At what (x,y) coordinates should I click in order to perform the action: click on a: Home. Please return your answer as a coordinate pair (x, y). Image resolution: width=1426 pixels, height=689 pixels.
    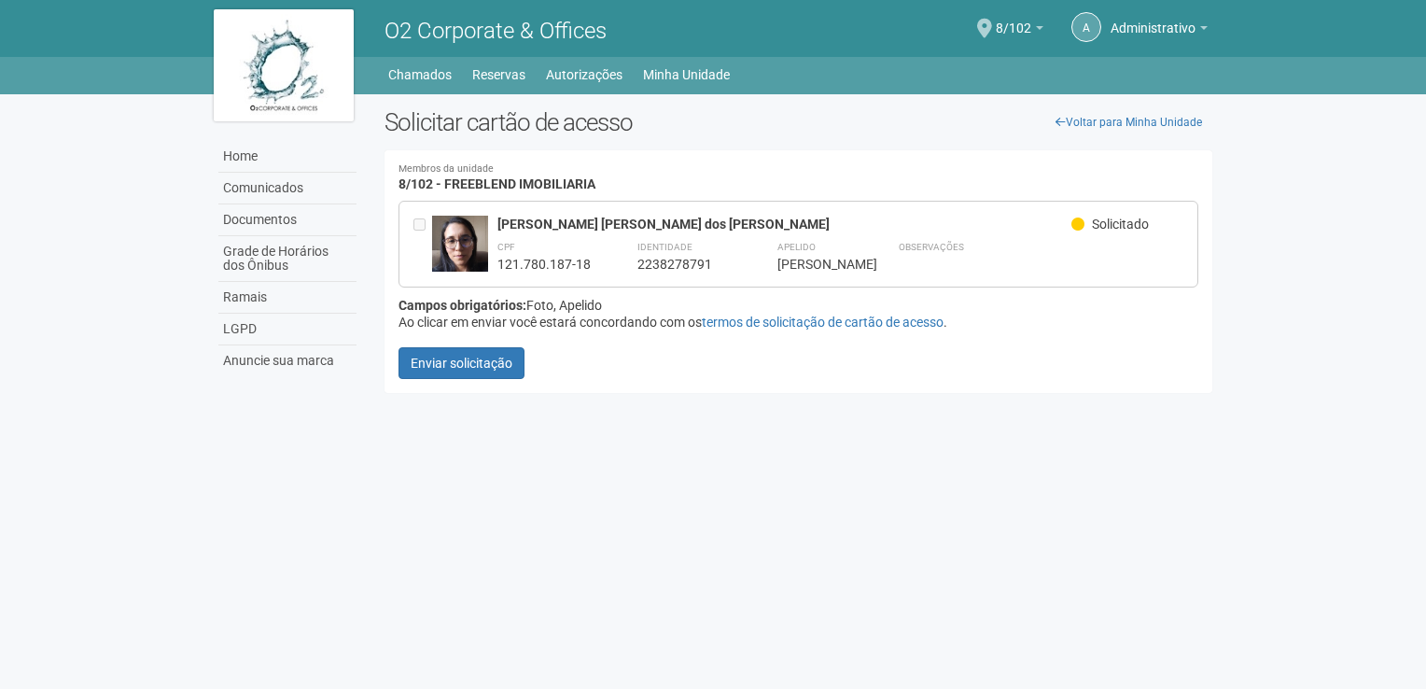
    Looking at the image, I should click on (287, 157).